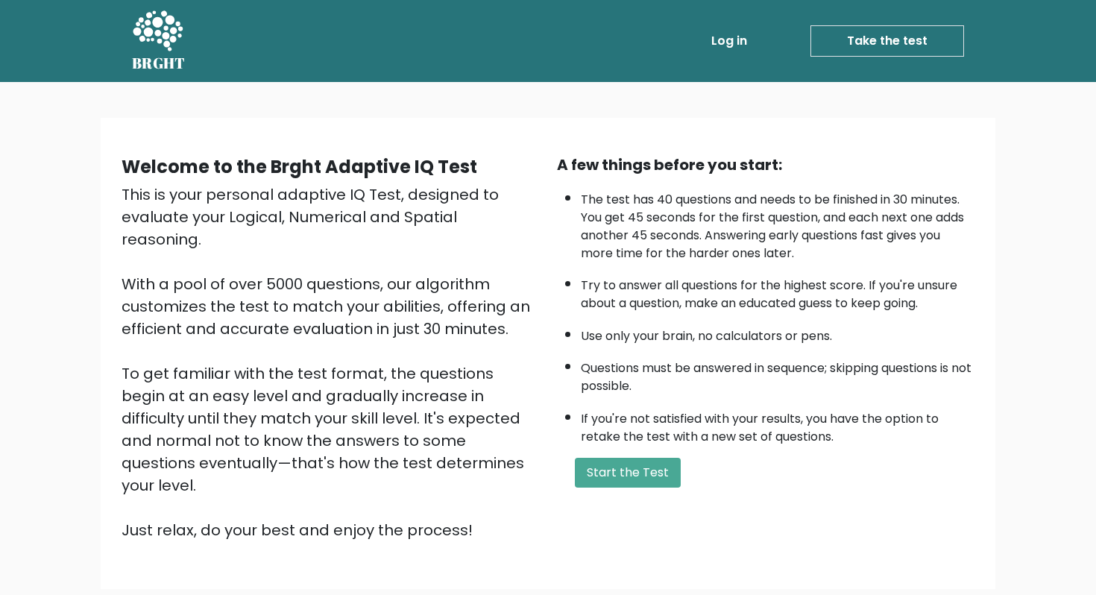 Image resolution: width=1096 pixels, height=595 pixels. What do you see at coordinates (159, 41) in the screenshot?
I see `a: BRGHT` at bounding box center [159, 41].